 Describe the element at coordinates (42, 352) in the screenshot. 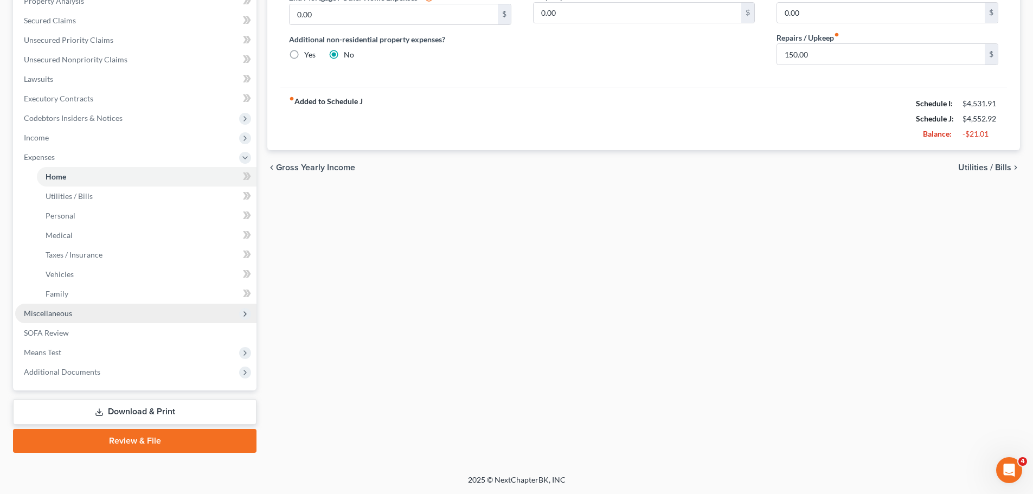

I see `span: Means Test` at that location.